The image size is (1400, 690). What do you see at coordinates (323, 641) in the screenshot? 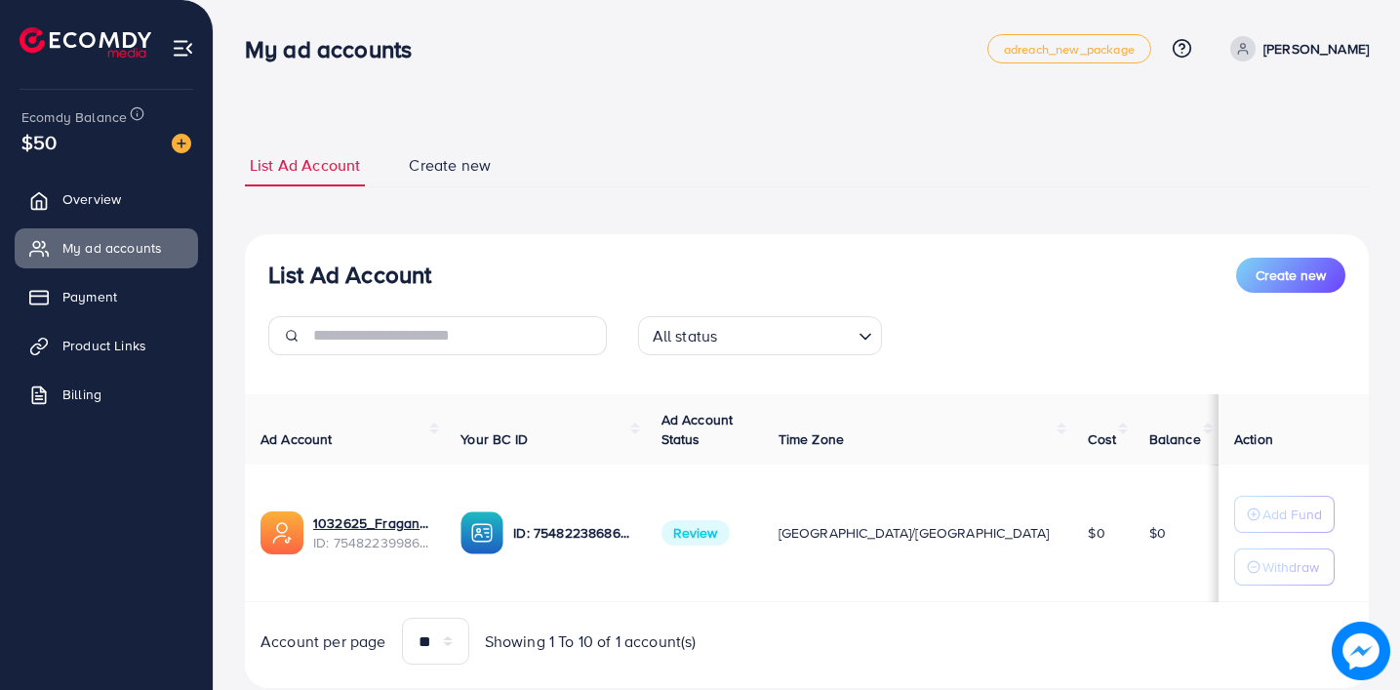
I see `span: Account per page` at bounding box center [323, 641].